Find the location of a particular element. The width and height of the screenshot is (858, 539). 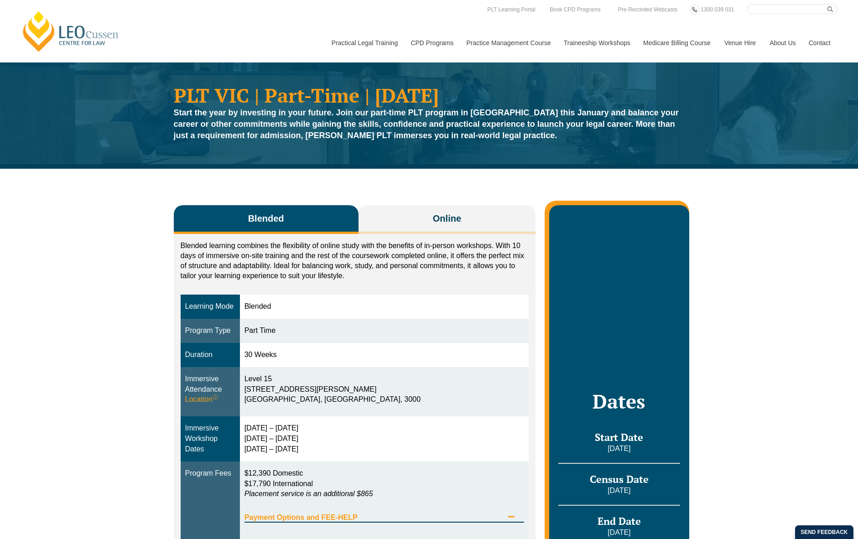

div: Immersive Attendance is located at coordinates (210, 389).